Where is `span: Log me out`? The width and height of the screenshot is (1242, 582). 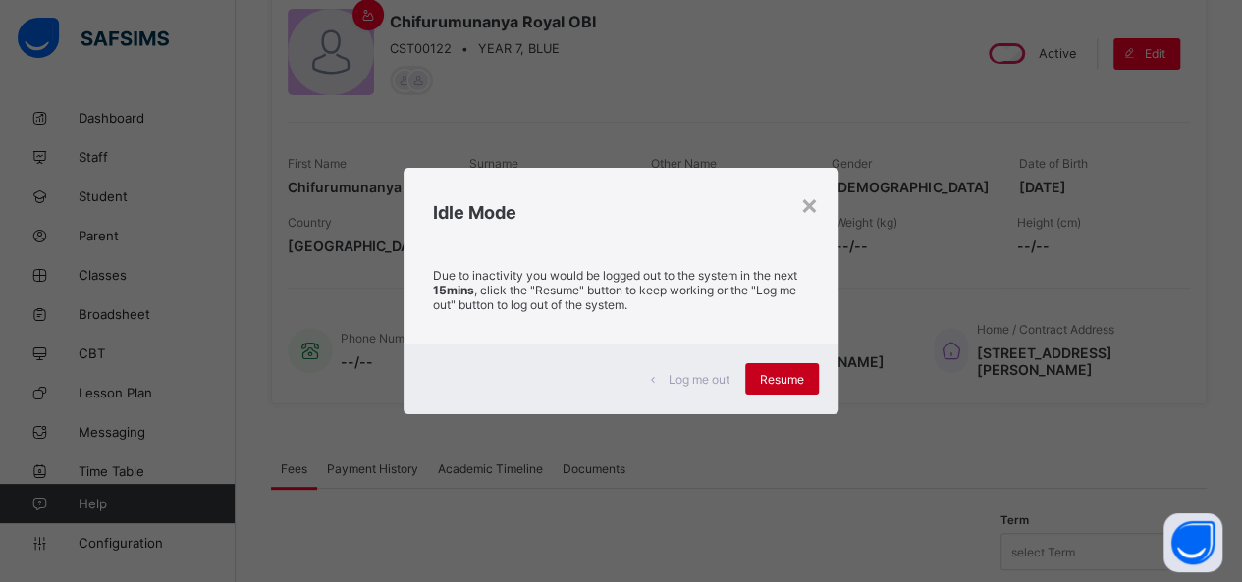
span: Log me out is located at coordinates (699, 379).